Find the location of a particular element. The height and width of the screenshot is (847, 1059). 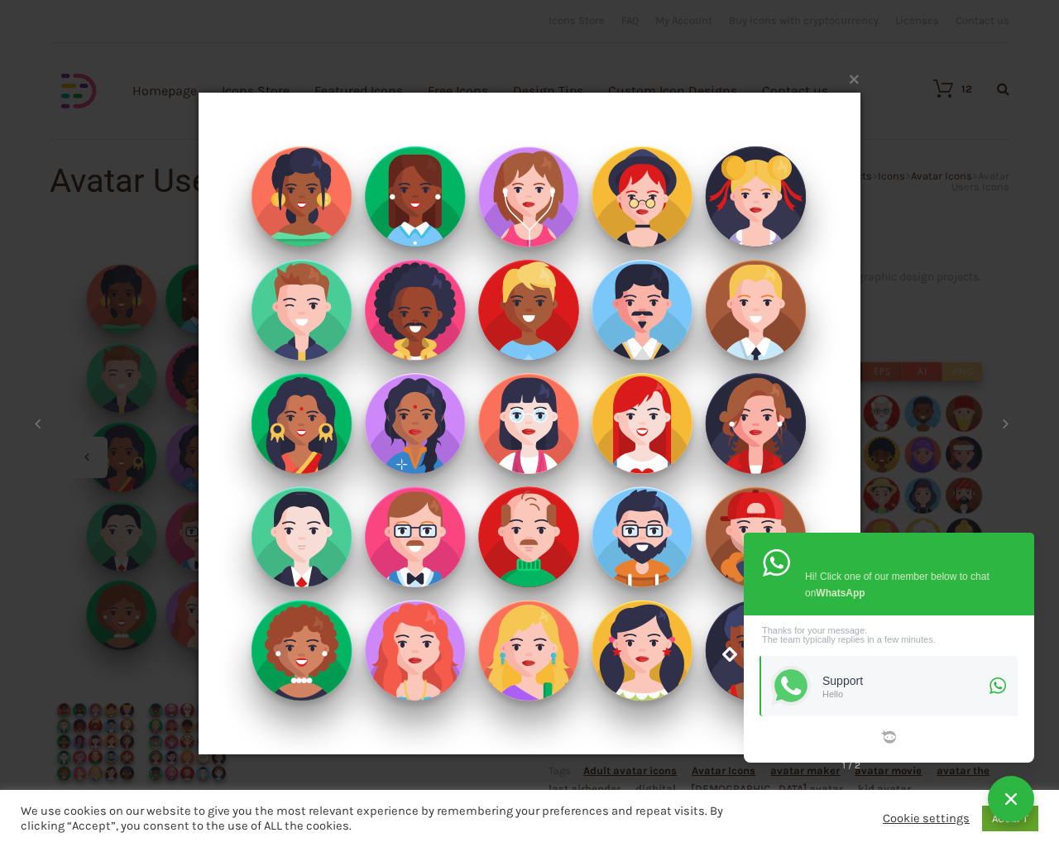

a: SupportHello is located at coordinates (888, 686).